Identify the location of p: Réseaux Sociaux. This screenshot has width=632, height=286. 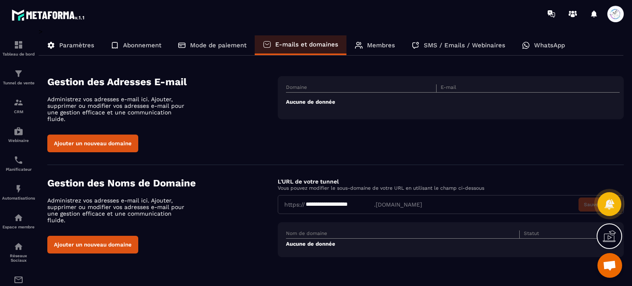
(19, 258).